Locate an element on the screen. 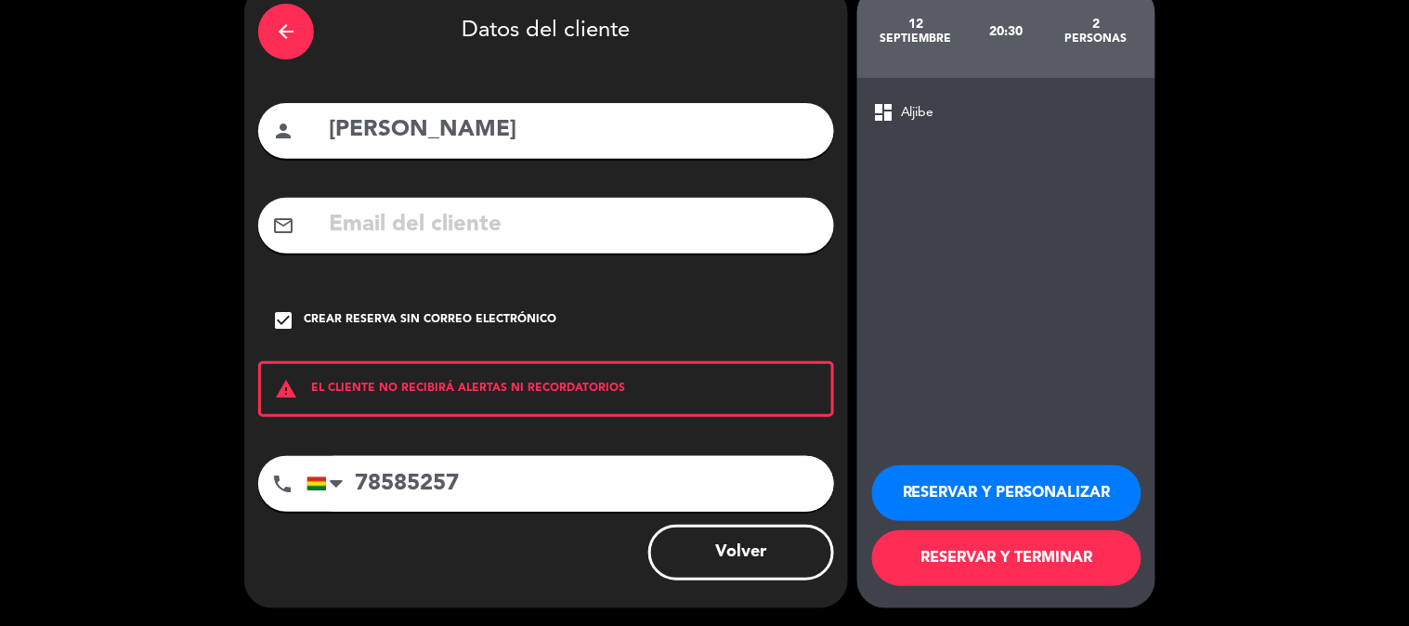  input: Nombre del cliente is located at coordinates (573, 130).